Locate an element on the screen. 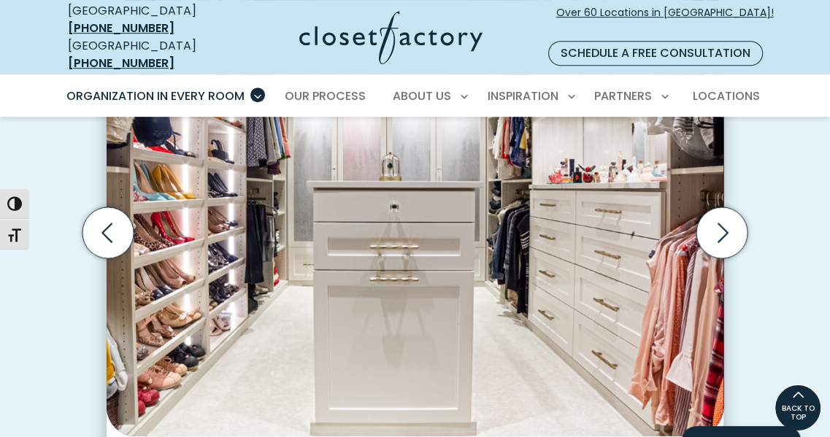  nav: Primary Menu is located at coordinates (415, 96).